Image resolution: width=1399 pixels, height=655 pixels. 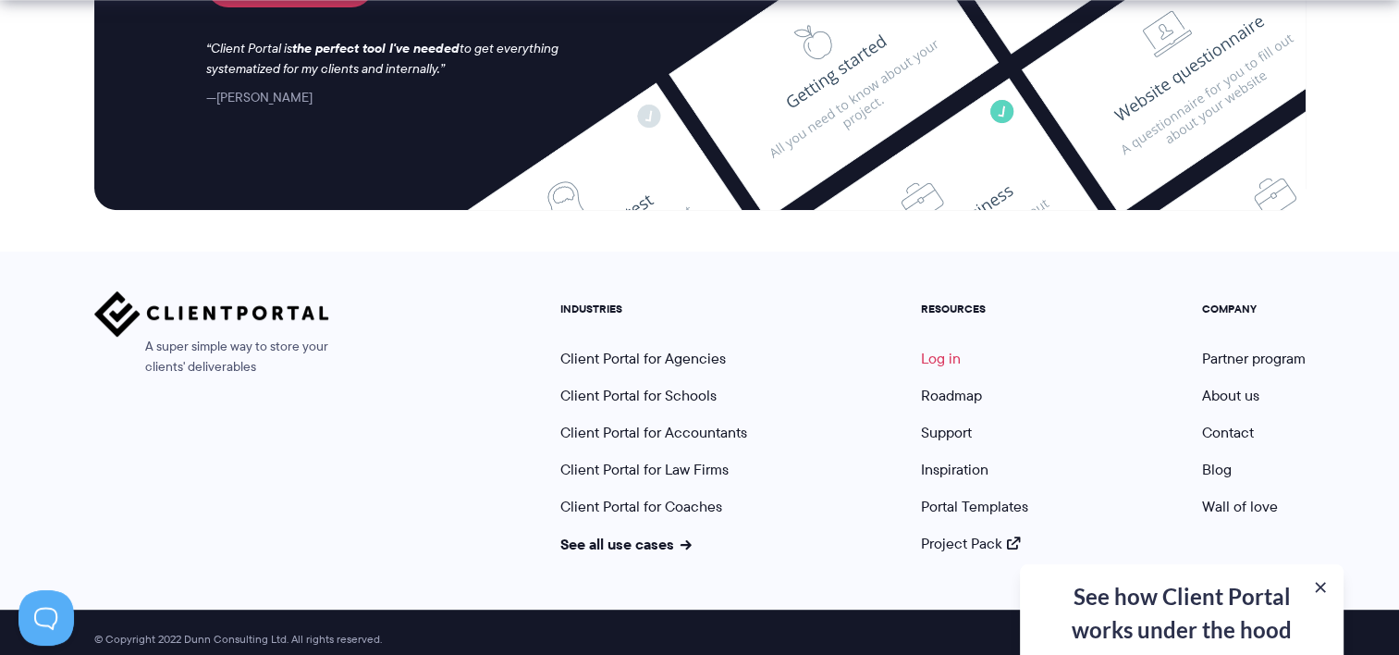 What do you see at coordinates (375, 48) in the screenshot?
I see `strong: the perfect tool I've needed` at bounding box center [375, 48].